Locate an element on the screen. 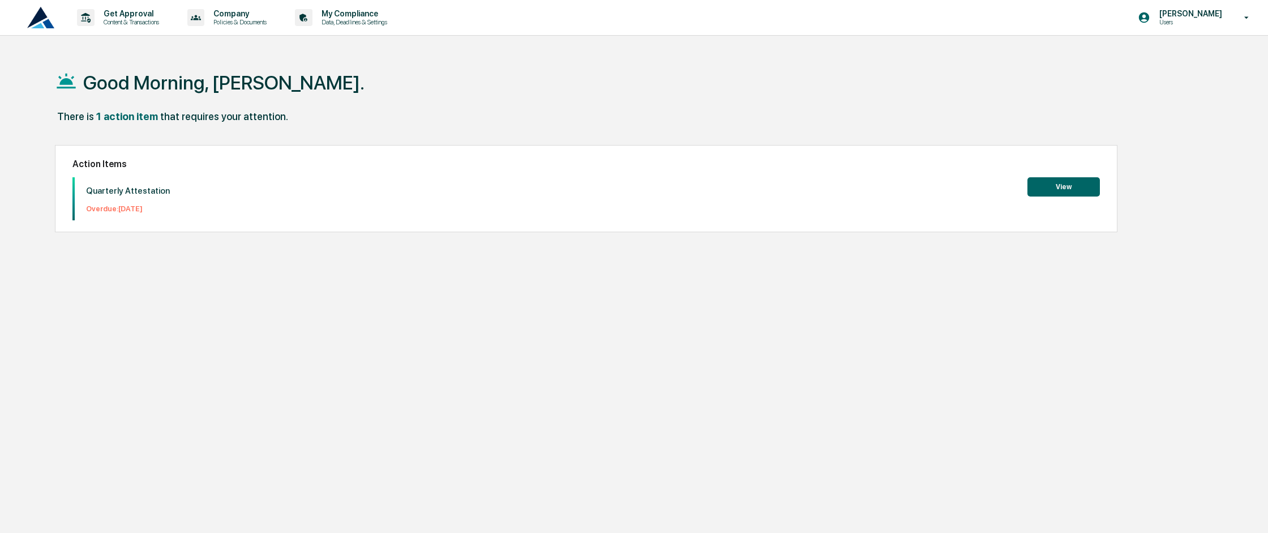 The height and width of the screenshot is (533, 1268). a: View is located at coordinates (1063, 186).